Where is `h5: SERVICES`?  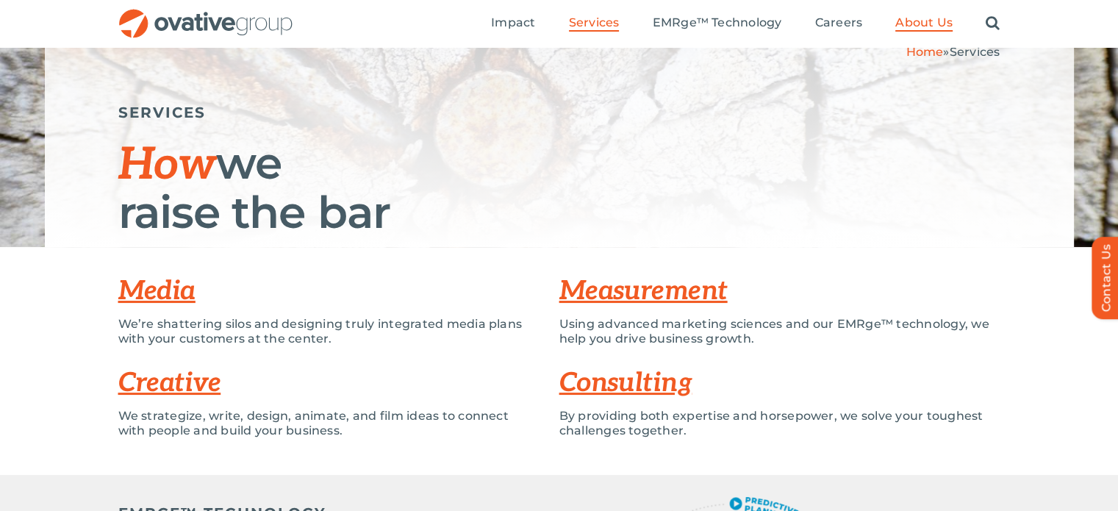
h5: SERVICES is located at coordinates (559, 112).